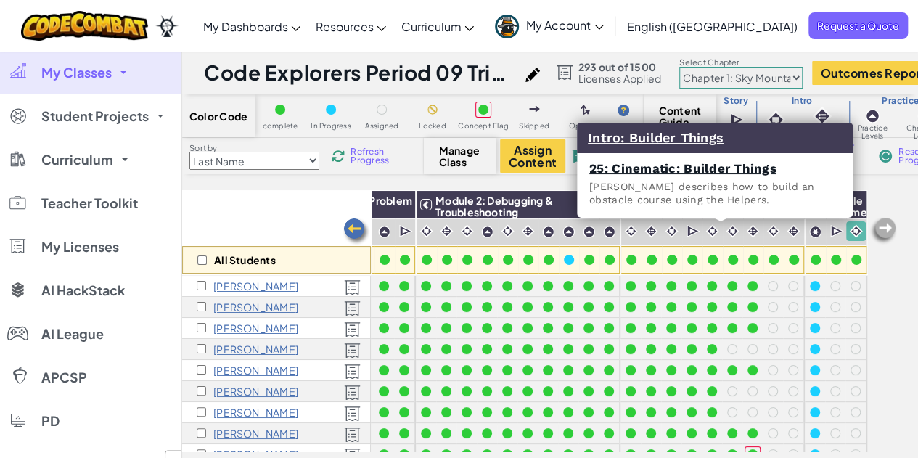 This screenshot has height=458, width=918. I want to click on span: AI League, so click(73, 334).